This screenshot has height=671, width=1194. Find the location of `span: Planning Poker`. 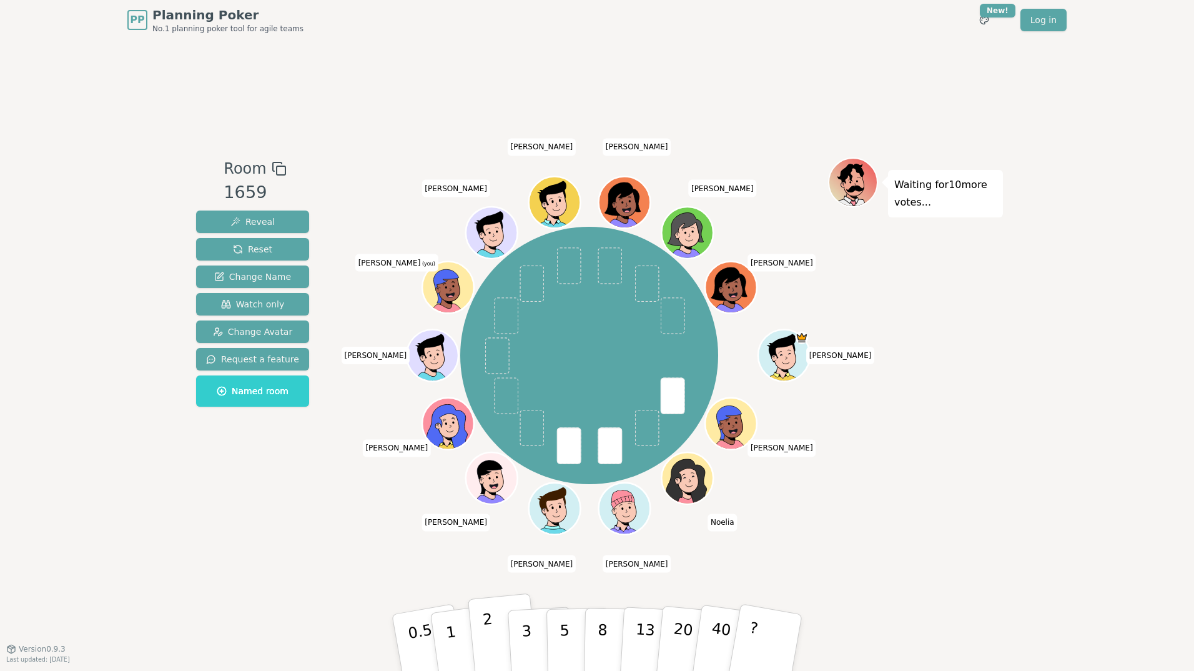

span: Planning Poker is located at coordinates (228, 15).